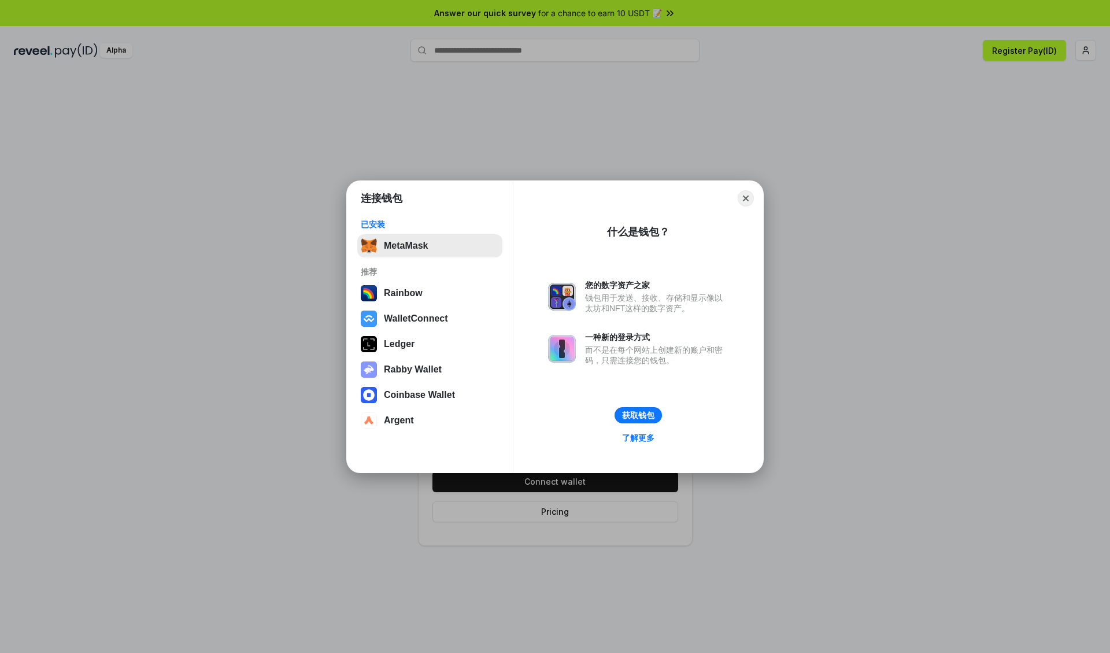 The height and width of the screenshot is (653, 1110). Describe the element at coordinates (416, 319) in the screenshot. I see `div: WalletConnect` at that location.